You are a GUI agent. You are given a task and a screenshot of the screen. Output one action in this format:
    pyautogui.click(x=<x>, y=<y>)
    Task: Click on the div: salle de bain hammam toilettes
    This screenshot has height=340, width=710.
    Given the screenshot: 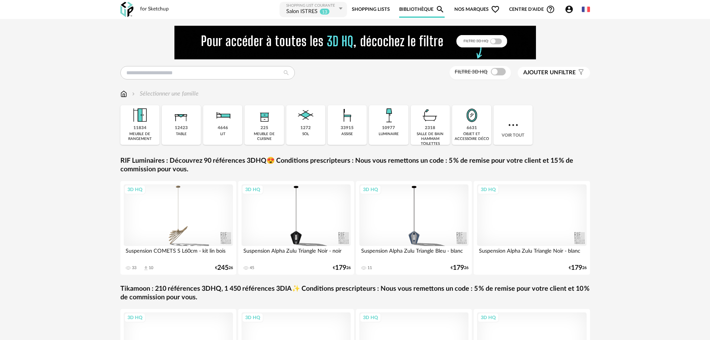 What is the action you would take?
    pyautogui.click(x=430, y=139)
    